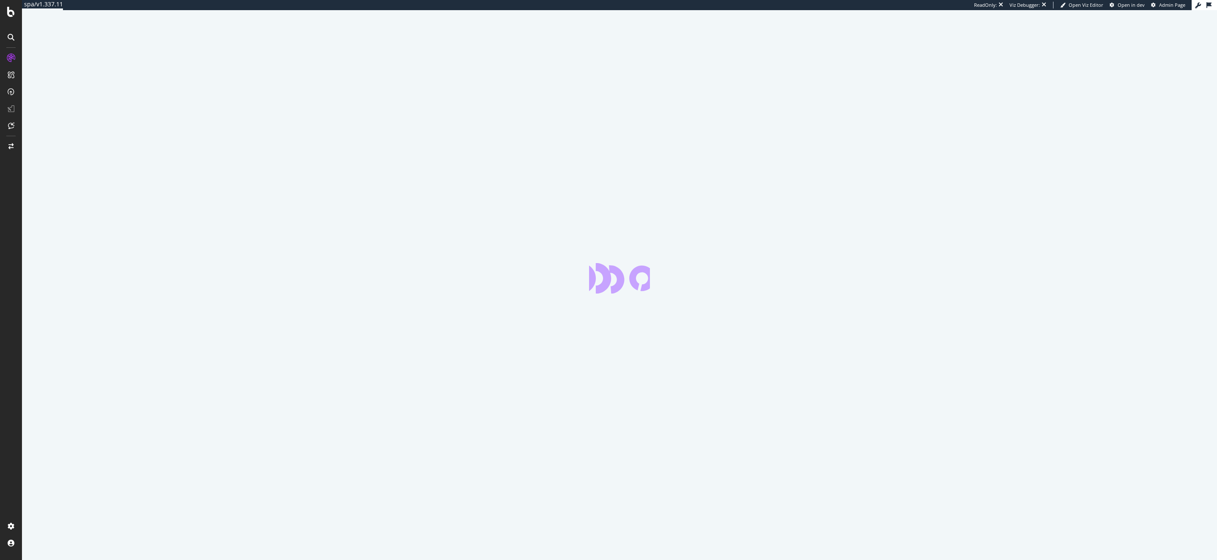 This screenshot has height=560, width=1217. What do you see at coordinates (1025, 5) in the screenshot?
I see `div: Viz Debugger:` at bounding box center [1025, 5].